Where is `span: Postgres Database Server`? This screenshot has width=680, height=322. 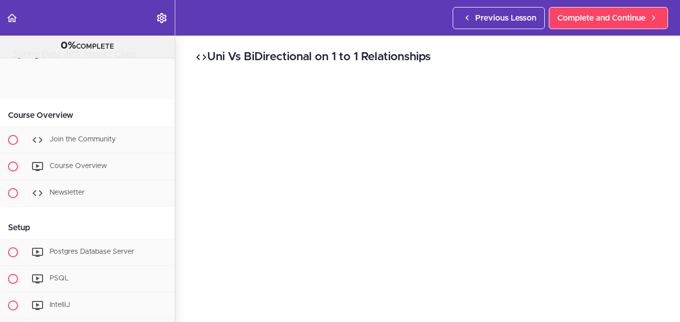
span: Postgres Database Server is located at coordinates (92, 251).